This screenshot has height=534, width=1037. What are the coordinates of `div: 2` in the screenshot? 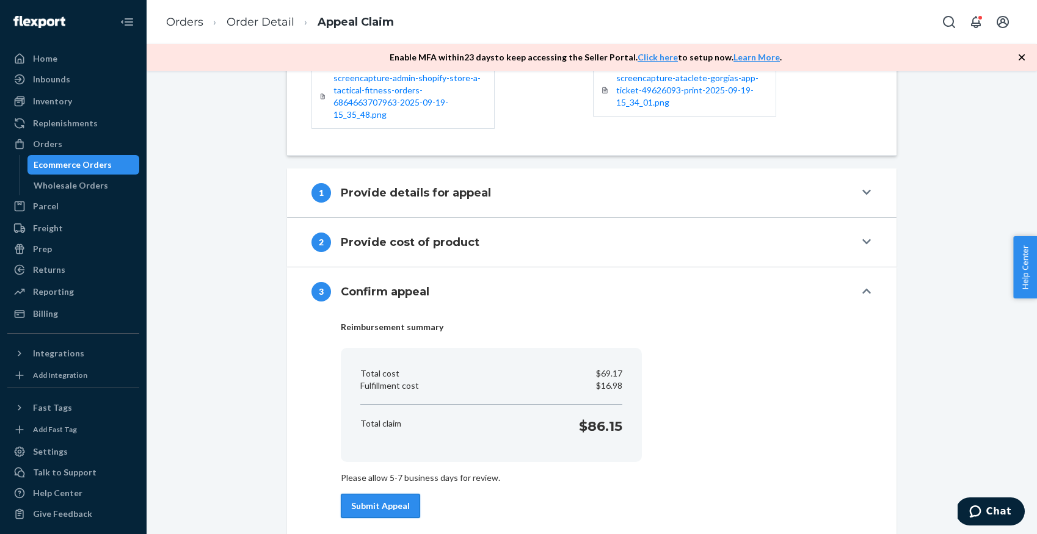 It's located at (321, 242).